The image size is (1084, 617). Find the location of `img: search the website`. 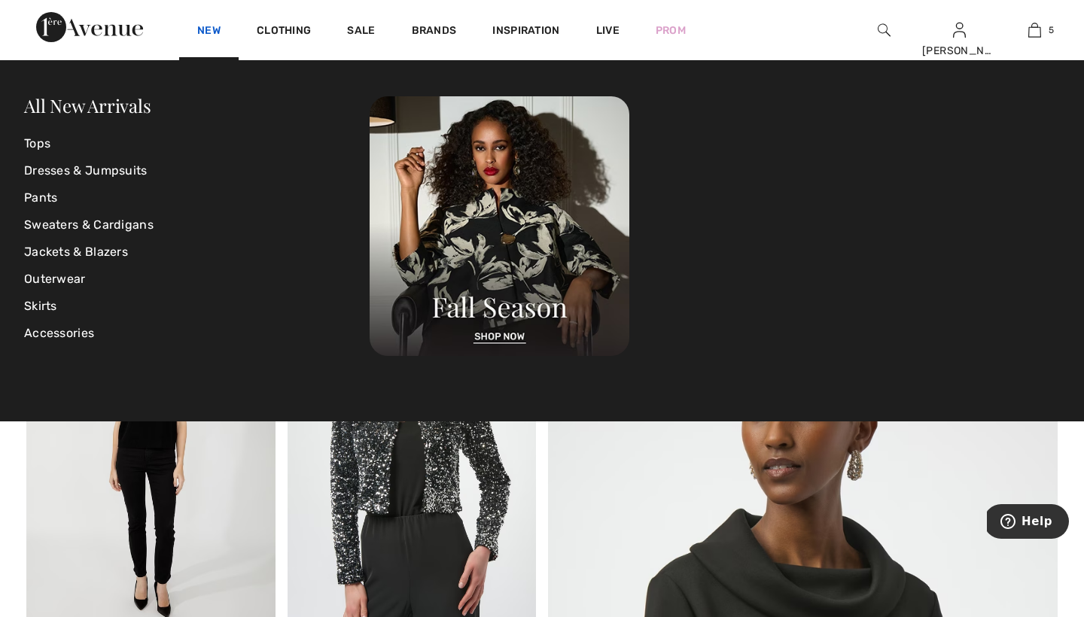

img: search the website is located at coordinates (883, 30).